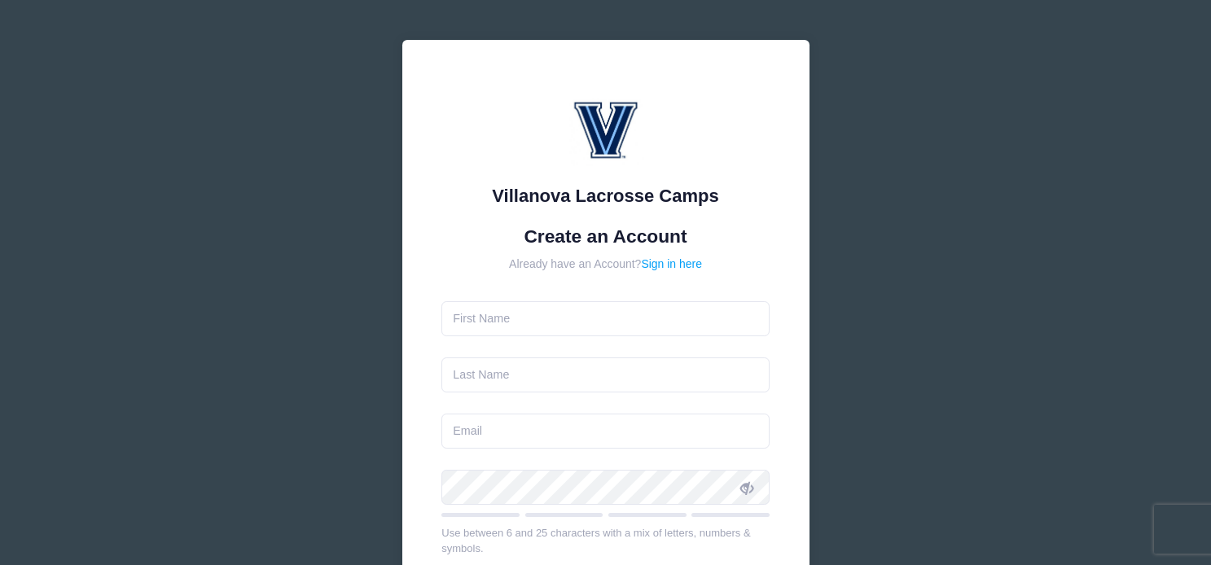 Image resolution: width=1211 pixels, height=565 pixels. I want to click on input: Email, so click(605, 431).